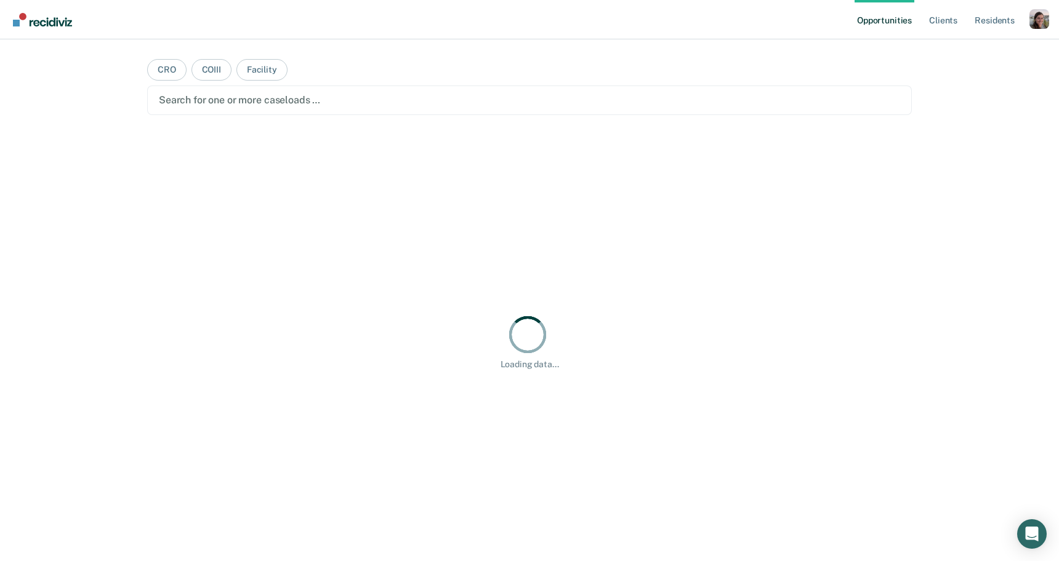  What do you see at coordinates (167, 70) in the screenshot?
I see `button: CRO` at bounding box center [167, 70].